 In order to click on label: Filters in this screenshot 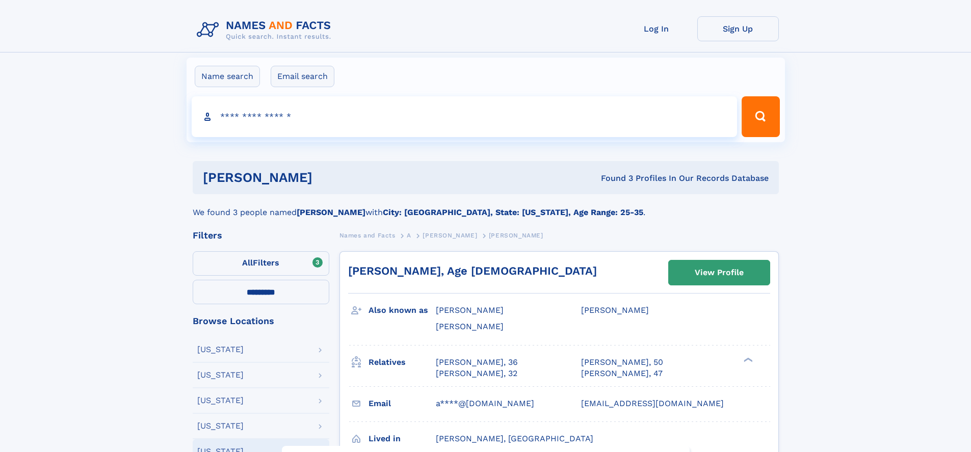, I will do `click(261, 264)`.